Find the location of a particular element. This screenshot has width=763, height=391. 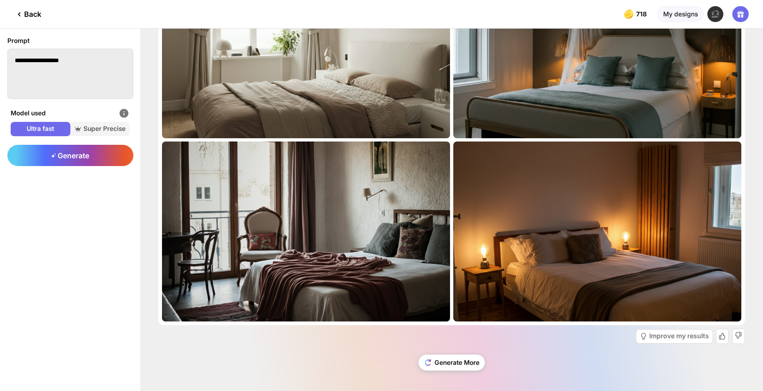

span: 718 is located at coordinates (642, 14).